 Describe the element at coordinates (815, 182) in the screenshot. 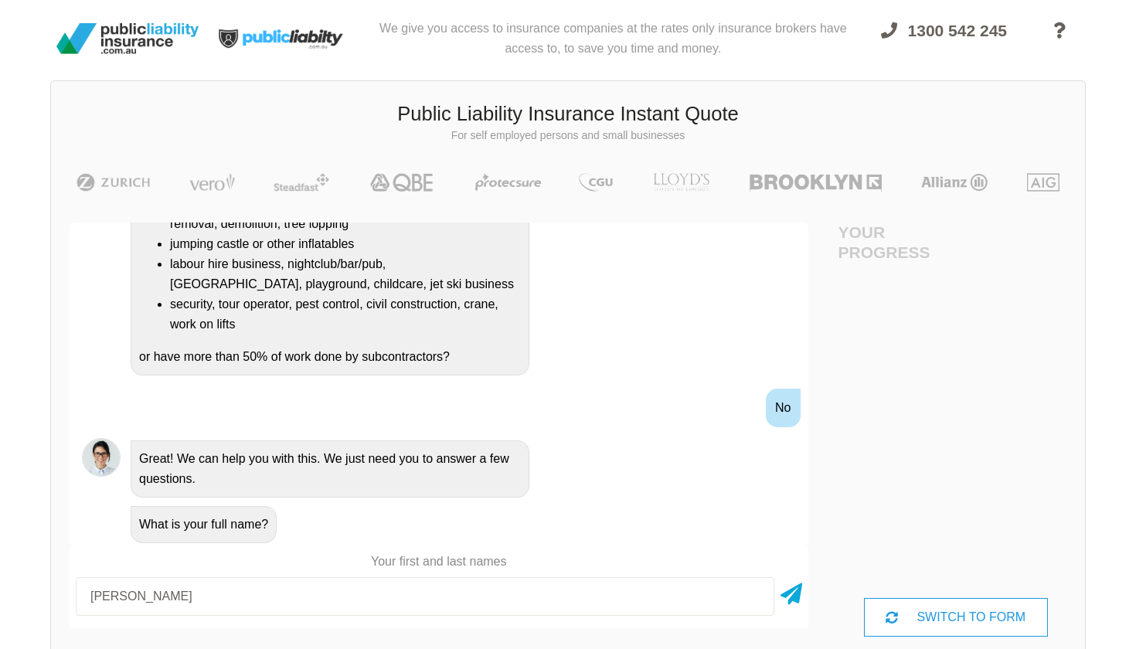

I see `img: Brooklyn | Public Liability Insurance` at that location.